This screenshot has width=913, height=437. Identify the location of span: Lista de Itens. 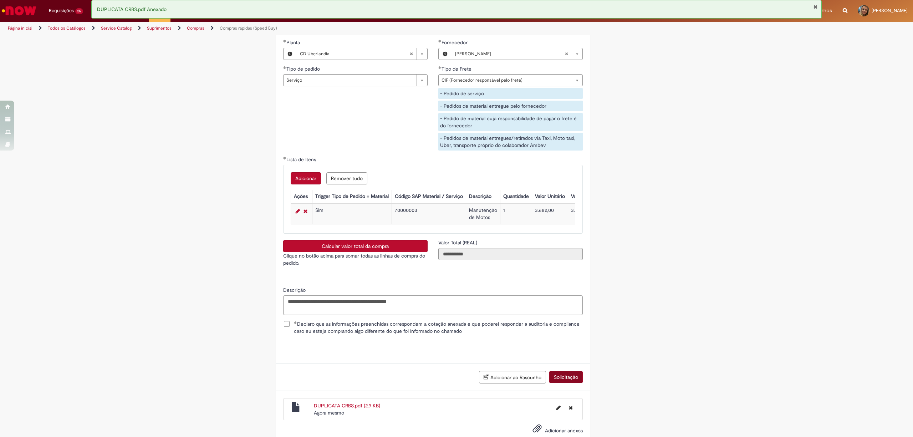
(302, 159).